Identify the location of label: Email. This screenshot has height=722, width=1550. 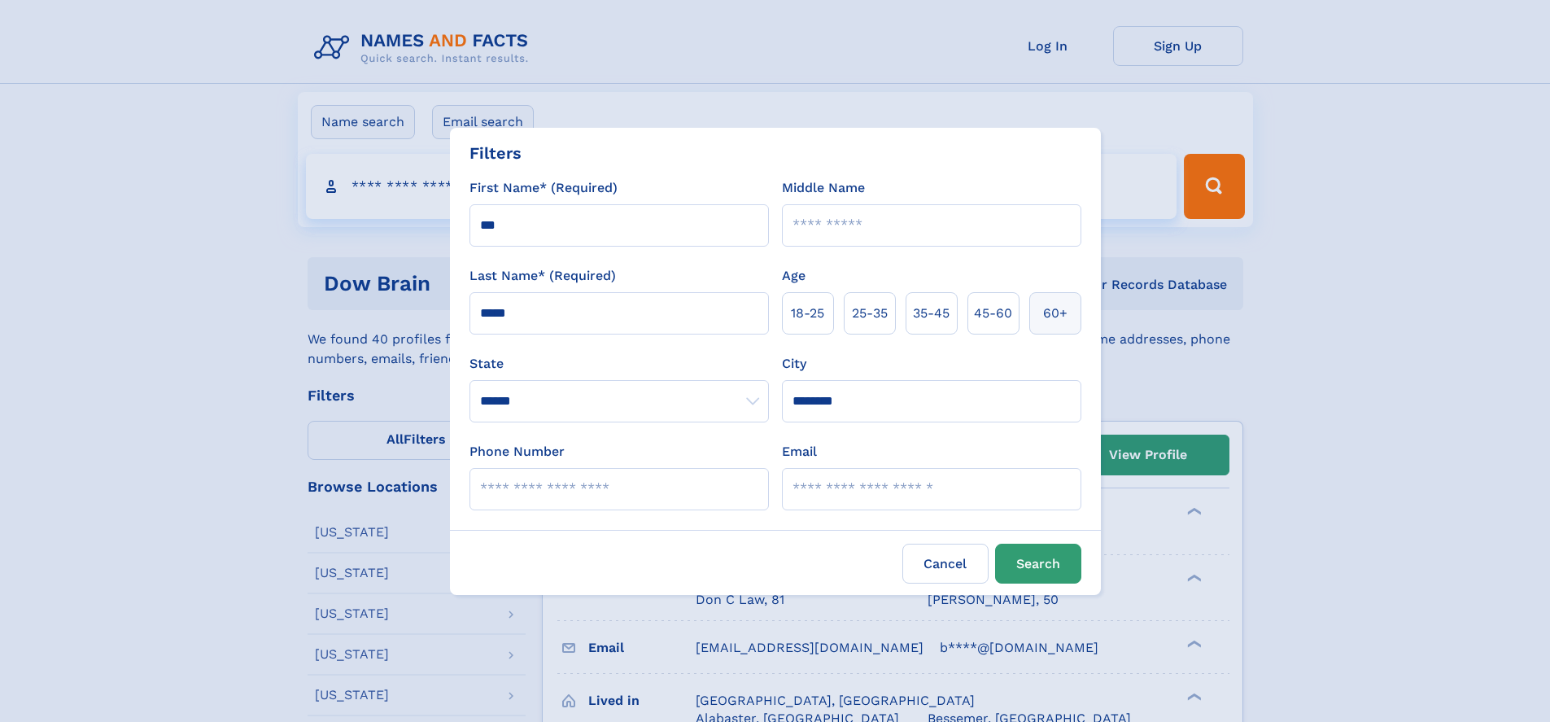
(799, 452).